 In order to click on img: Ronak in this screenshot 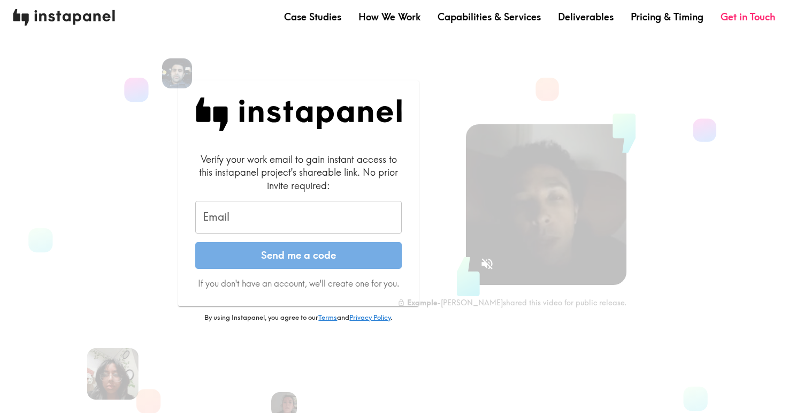, I will do `click(177, 73)`.